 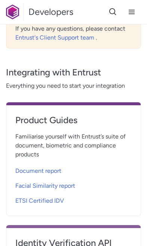 I want to click on span: ETSI Certified IDV, so click(x=40, y=201).